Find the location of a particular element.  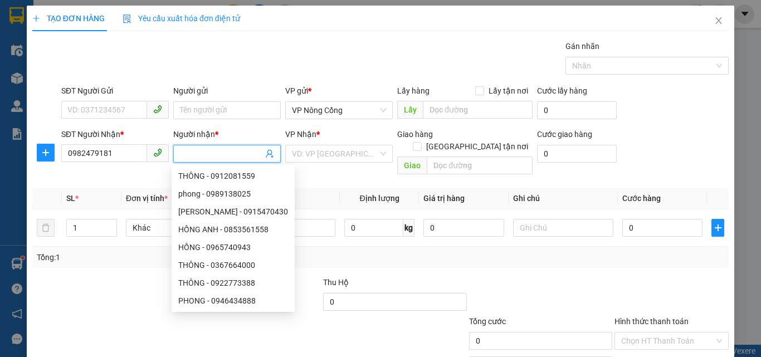

span: kg is located at coordinates (409, 228).